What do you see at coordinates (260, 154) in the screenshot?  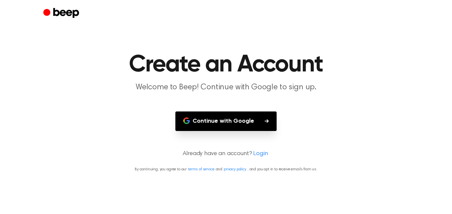 I see `a: Login` at bounding box center [260, 154].